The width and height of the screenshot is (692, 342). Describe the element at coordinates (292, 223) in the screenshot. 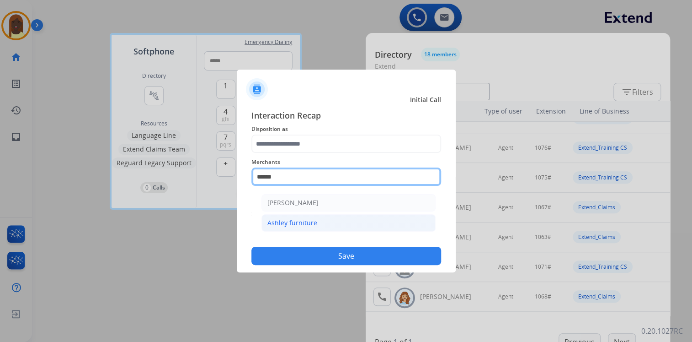

I see `div: Ashley furniture` at that location.